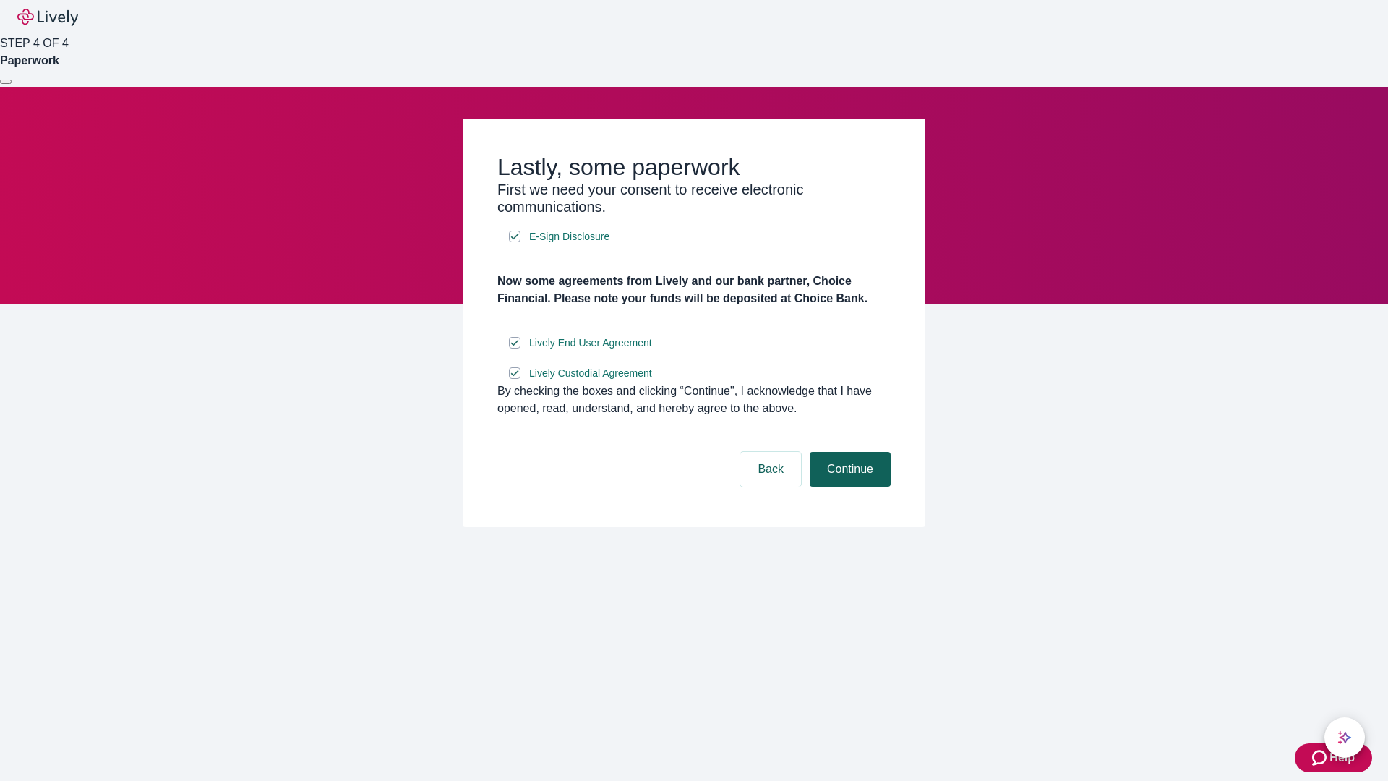 This screenshot has height=781, width=1388. Describe the element at coordinates (591, 343) in the screenshot. I see `span: Lively End User Agreement` at that location.